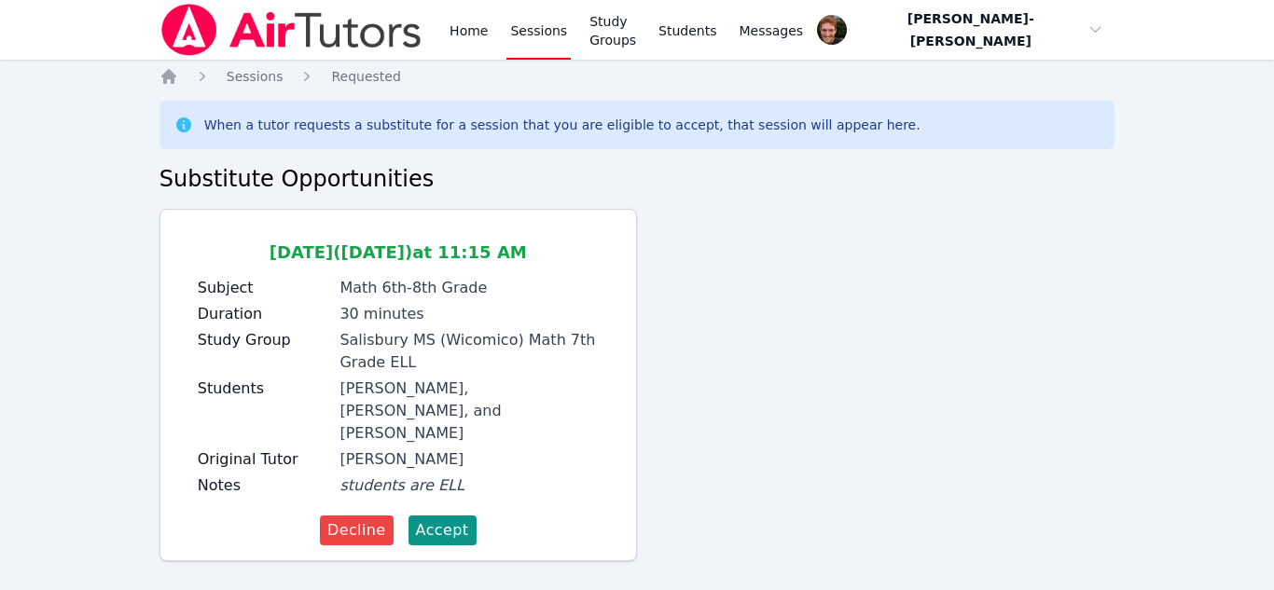  I want to click on nav: Breadcrumb, so click(637, 76).